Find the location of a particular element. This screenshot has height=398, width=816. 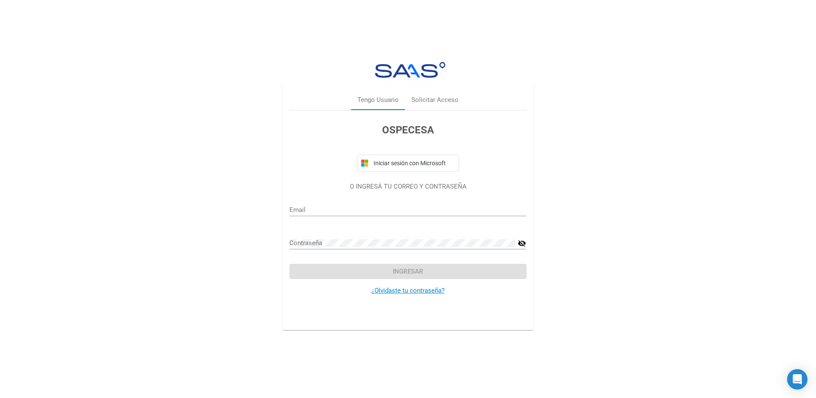

button: Iniciar sesión con Microsoft is located at coordinates (408, 163).